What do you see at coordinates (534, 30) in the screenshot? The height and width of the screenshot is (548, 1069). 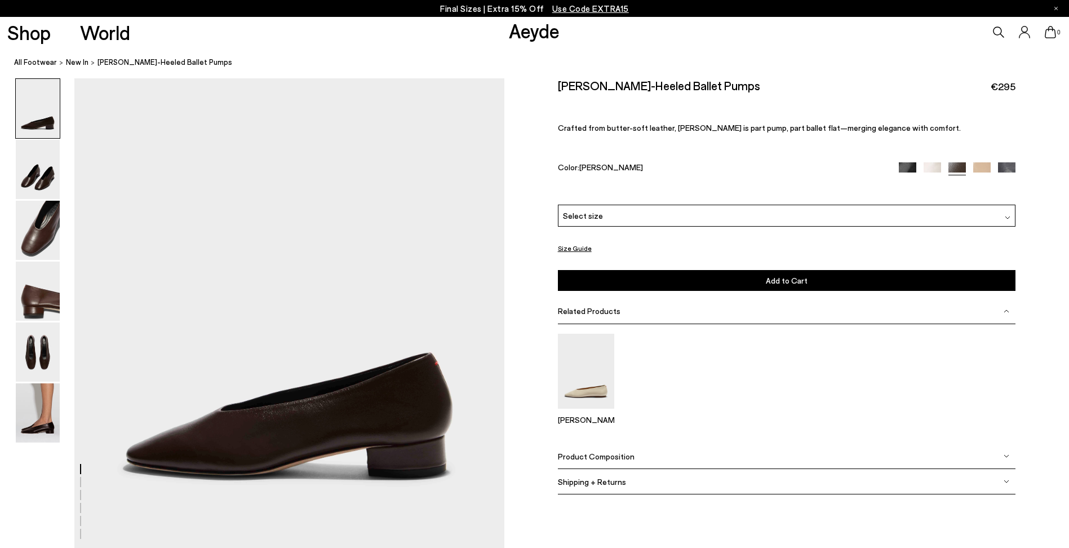 I see `a: Aeyde` at bounding box center [534, 30].